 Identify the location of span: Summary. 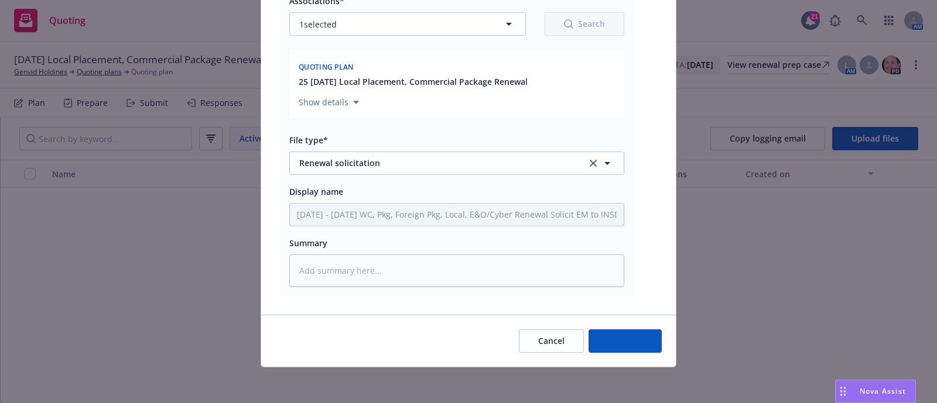
(308, 243).